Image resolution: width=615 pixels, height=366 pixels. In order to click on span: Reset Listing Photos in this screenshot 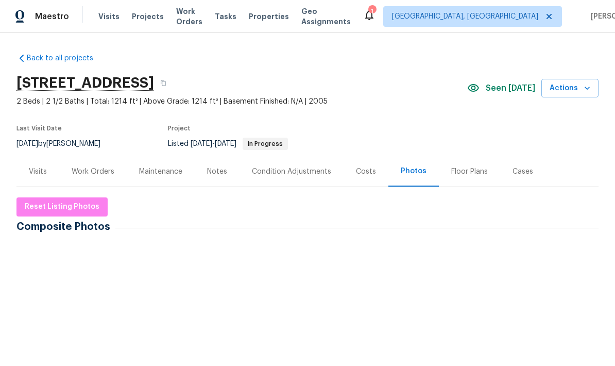, I will do `click(62, 207)`.